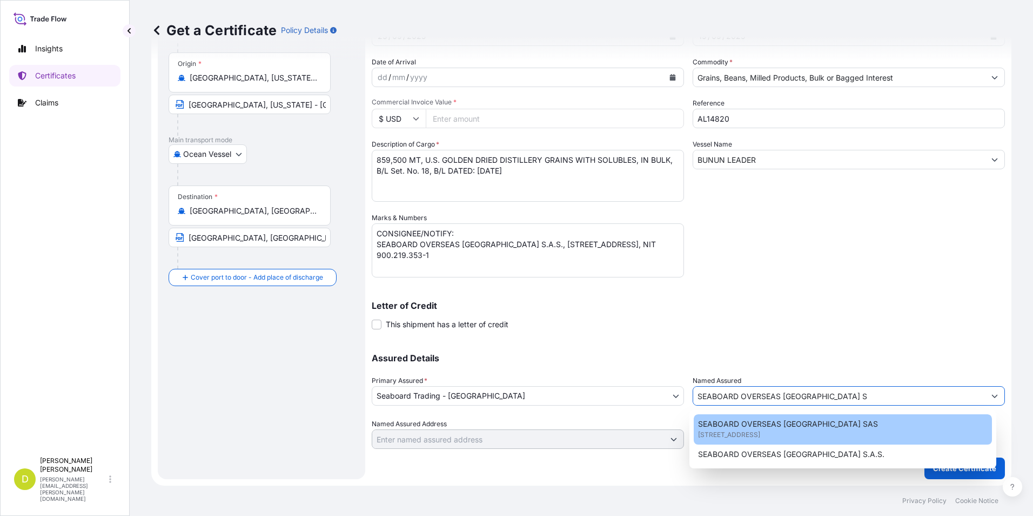 The image size is (1033, 516). Describe the element at coordinates (304, 30) in the screenshot. I see `p: Policy Details` at that location.